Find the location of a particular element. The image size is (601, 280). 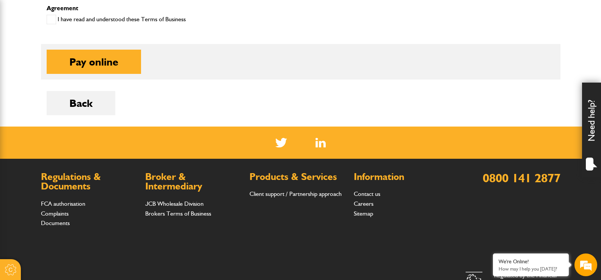

img: Twitter is located at coordinates (281, 142).